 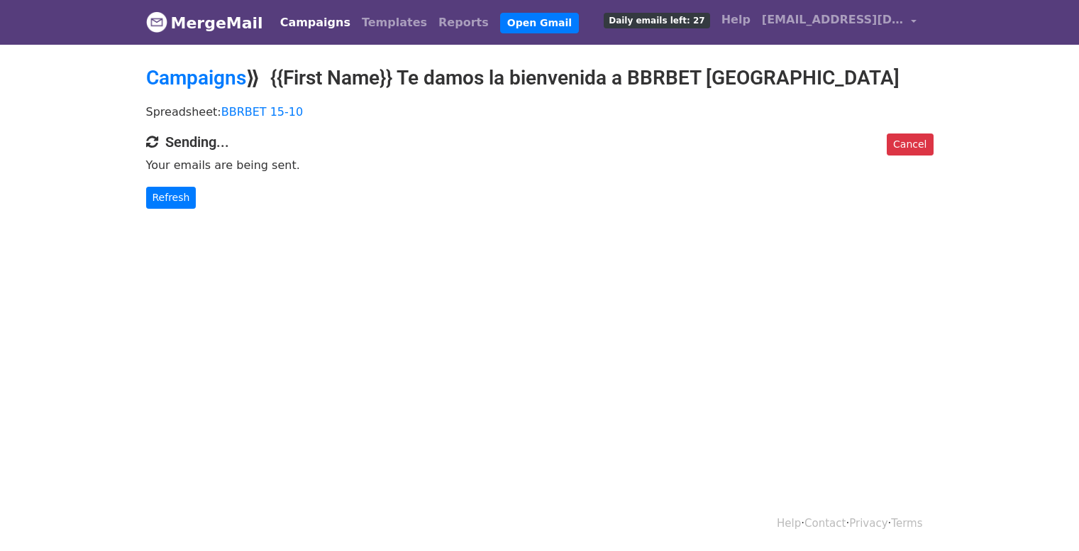 I want to click on span: Daily emails left: 27, so click(x=656, y=21).